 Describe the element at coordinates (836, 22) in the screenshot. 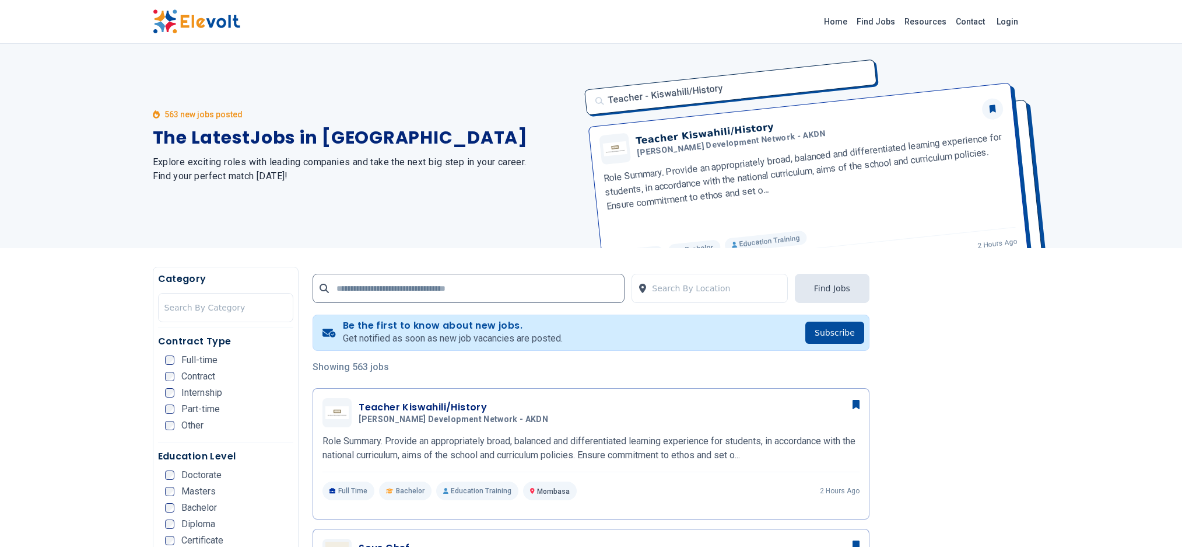

I see `a: Home` at that location.